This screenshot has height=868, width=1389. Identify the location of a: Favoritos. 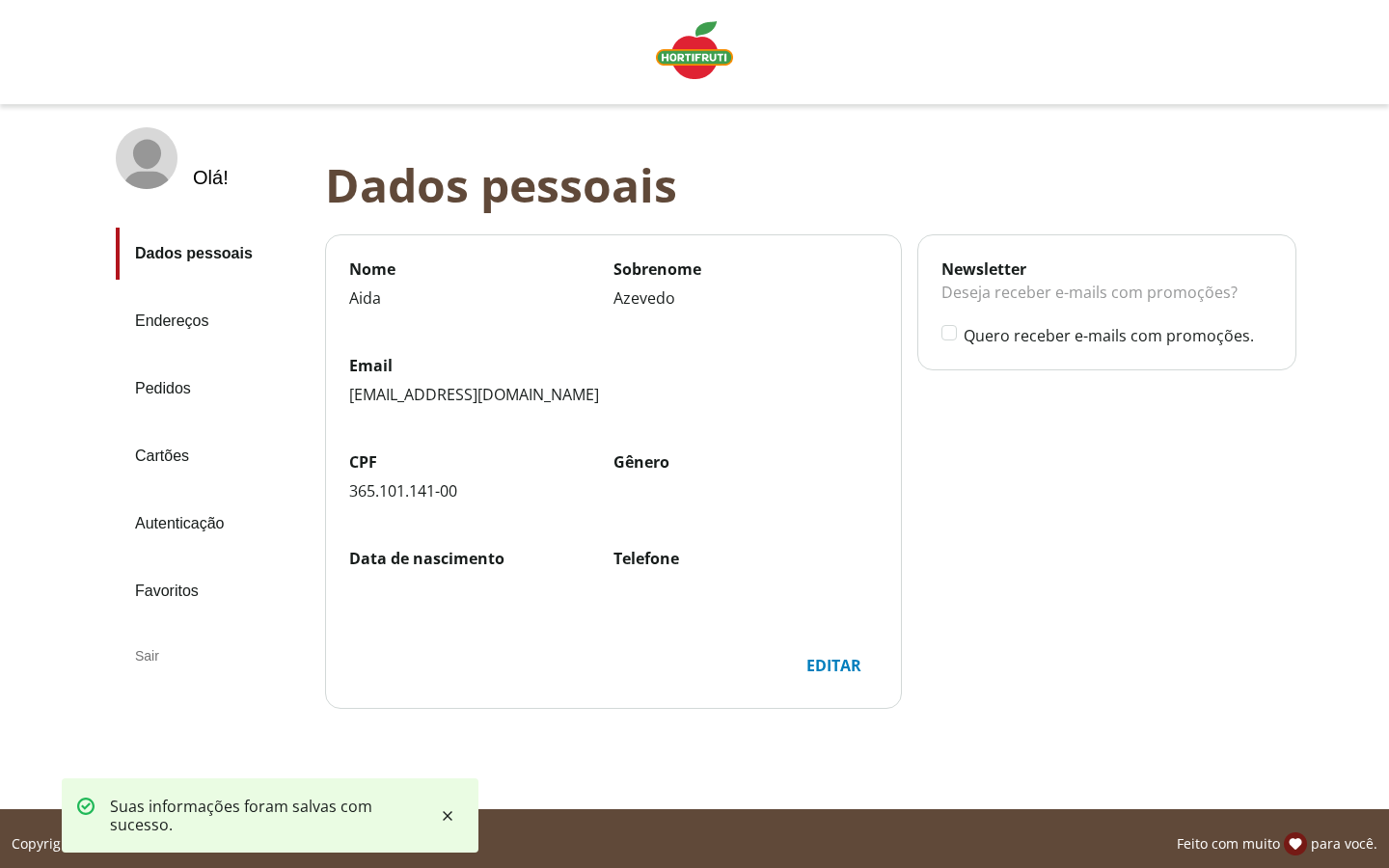
(212, 591).